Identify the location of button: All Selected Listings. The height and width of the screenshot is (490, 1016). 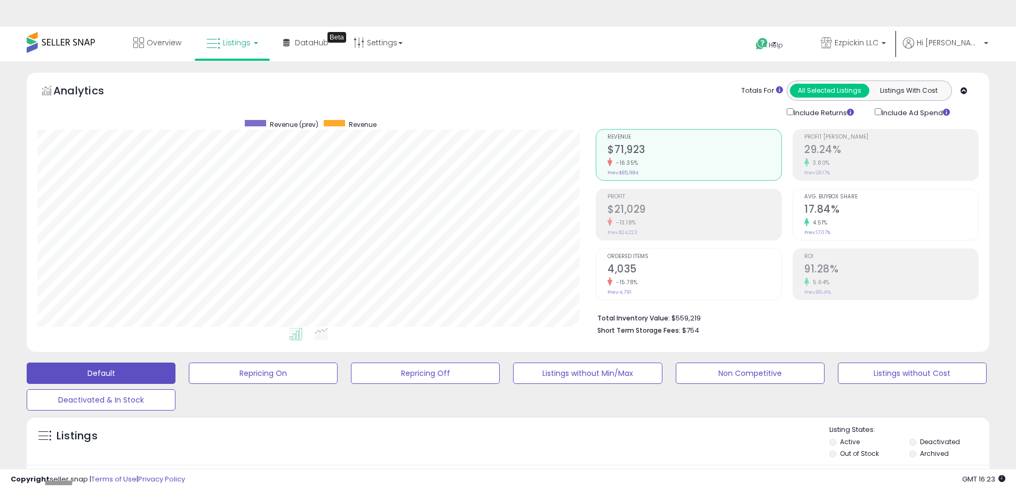
(829, 91).